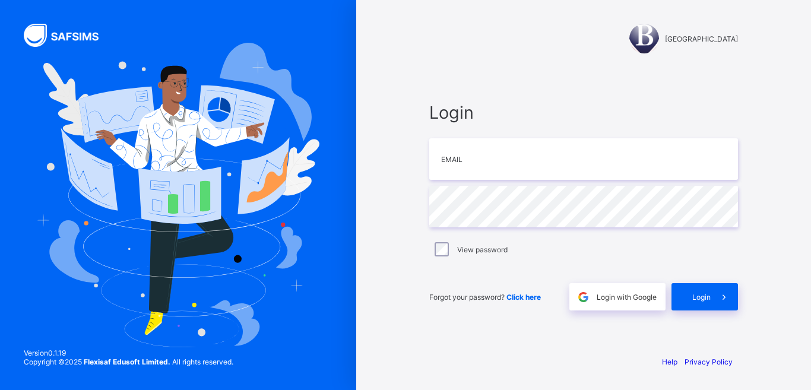 The image size is (811, 390). I want to click on a: Help, so click(670, 362).